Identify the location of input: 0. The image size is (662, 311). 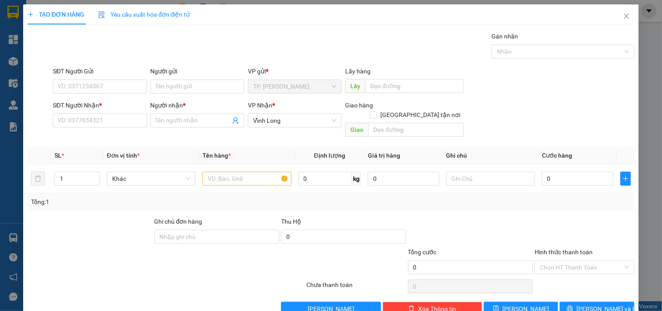
(403, 178).